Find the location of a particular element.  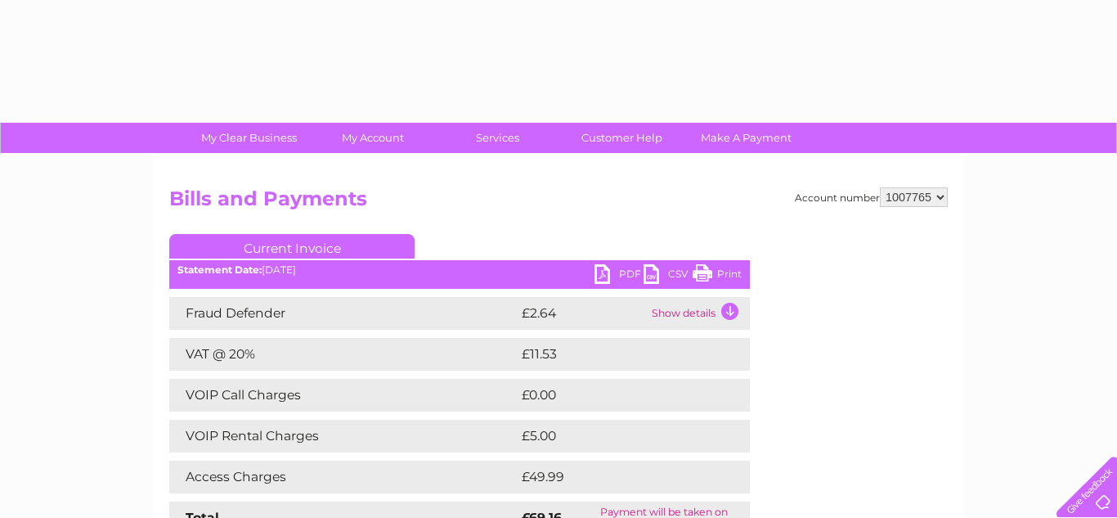

a: Print is located at coordinates (717, 276).